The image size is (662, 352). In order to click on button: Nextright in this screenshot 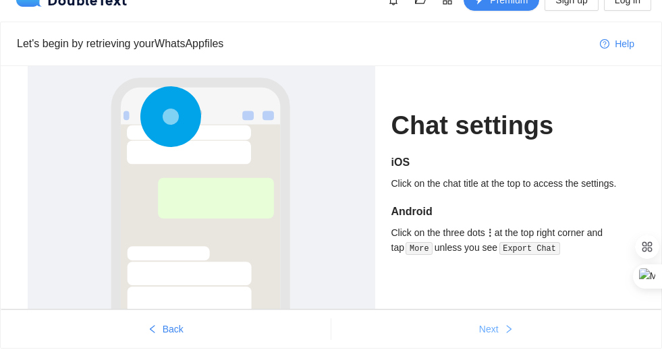, I will do `click(497, 329)`.